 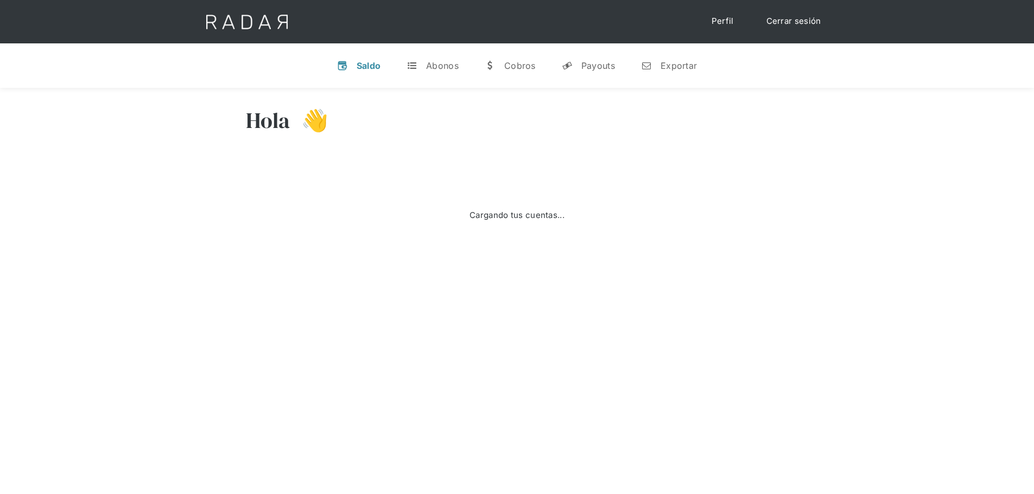 I want to click on div: Cobros, so click(x=520, y=66).